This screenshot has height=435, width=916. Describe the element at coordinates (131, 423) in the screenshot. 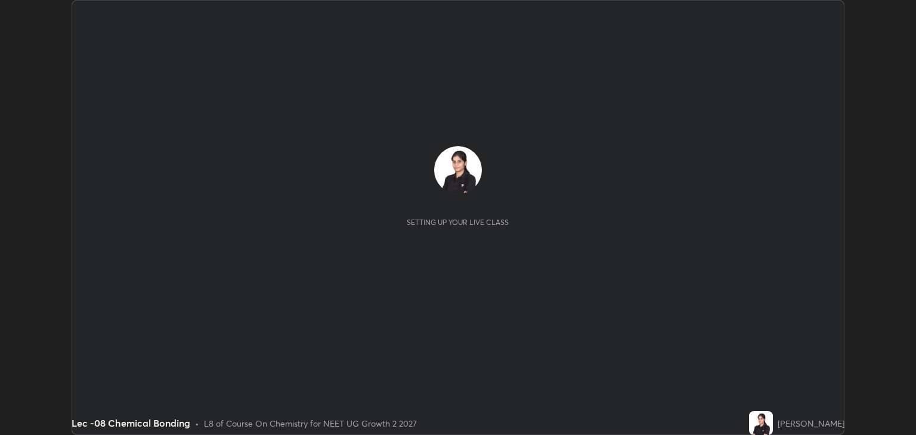

I see `div: Lec -08 Chemical Bonding` at that location.